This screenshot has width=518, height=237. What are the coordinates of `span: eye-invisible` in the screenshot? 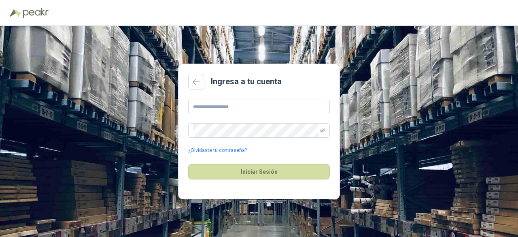 It's located at (323, 130).